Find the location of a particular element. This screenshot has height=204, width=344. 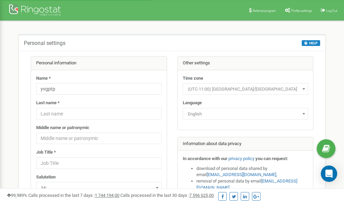

span: Profile settings is located at coordinates (301, 11).